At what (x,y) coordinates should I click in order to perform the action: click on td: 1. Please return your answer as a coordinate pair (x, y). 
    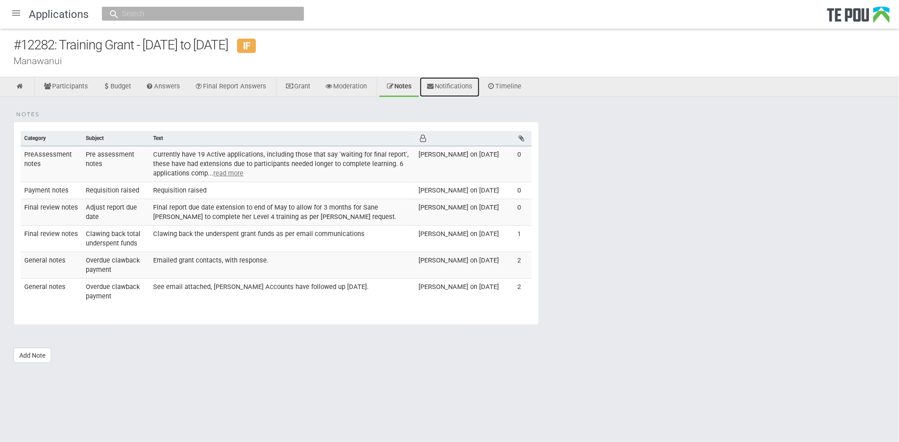
    Looking at the image, I should click on (523, 238).